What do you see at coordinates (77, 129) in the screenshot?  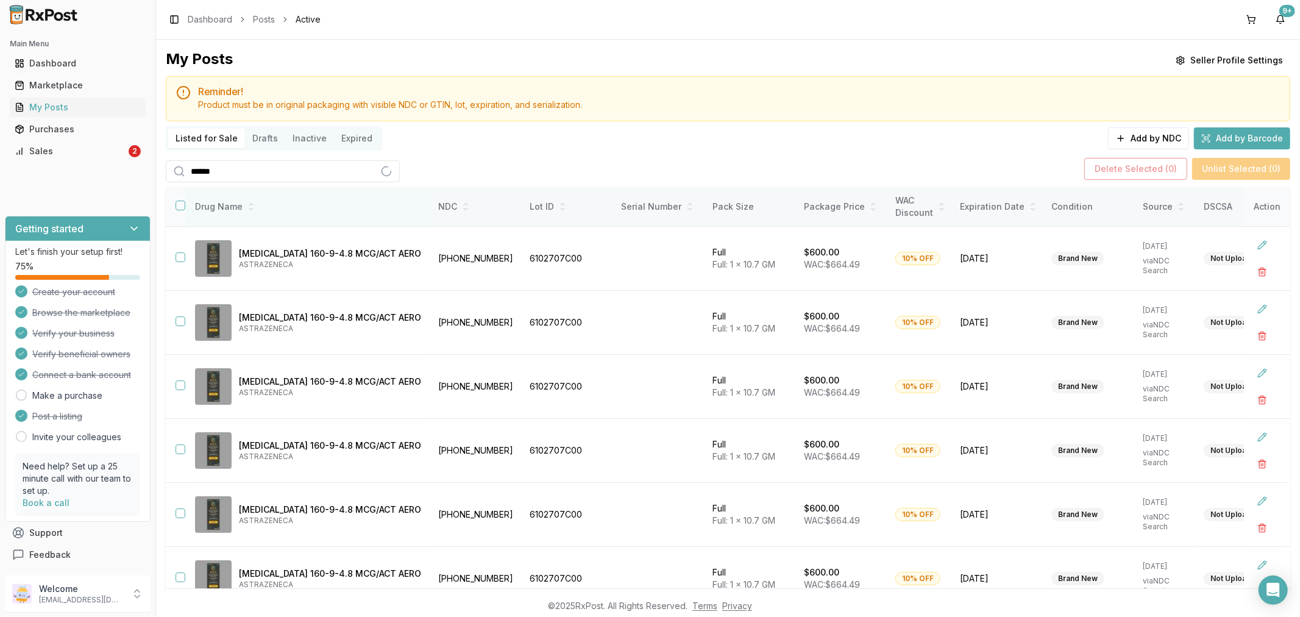 I see `a: Purchases` at bounding box center [77, 129].